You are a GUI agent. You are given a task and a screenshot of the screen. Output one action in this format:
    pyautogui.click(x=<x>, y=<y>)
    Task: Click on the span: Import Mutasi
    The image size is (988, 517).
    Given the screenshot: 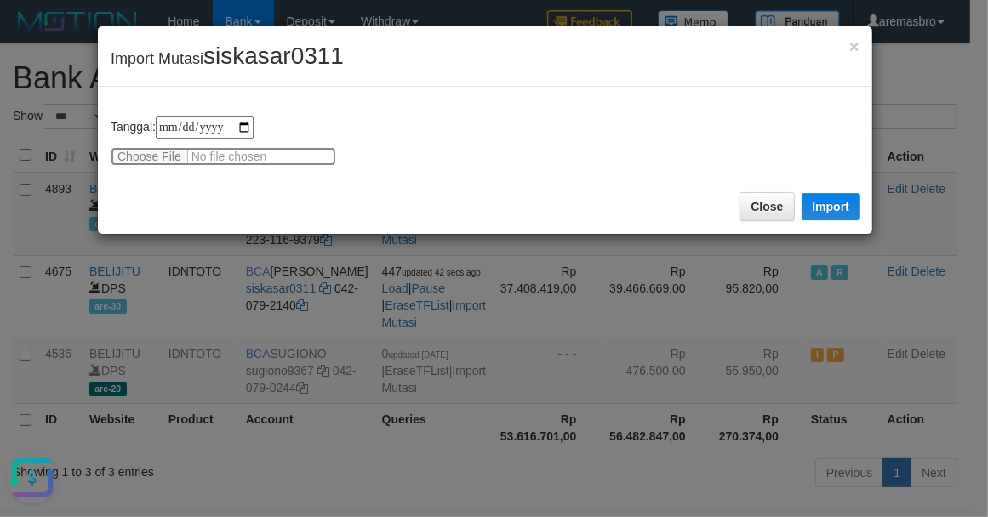 What is the action you would take?
    pyautogui.click(x=227, y=59)
    